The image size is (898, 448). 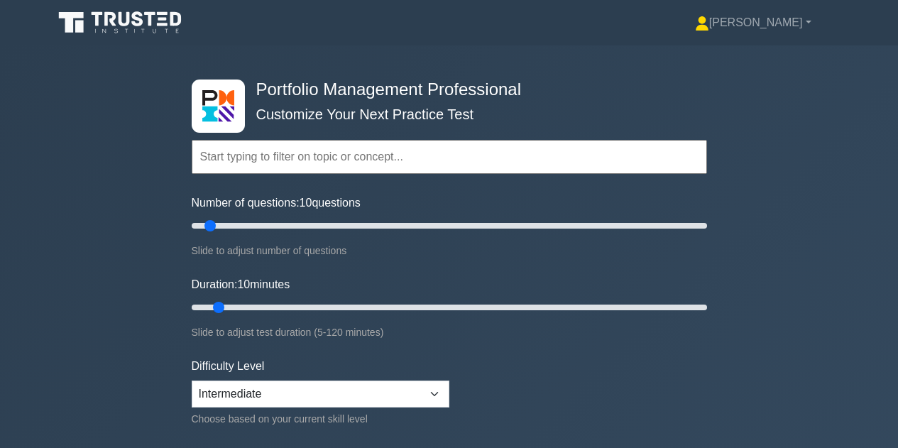 What do you see at coordinates (449, 332) in the screenshot?
I see `div: Slide to adjust test duration (5-120 minutes)` at bounding box center [449, 332].